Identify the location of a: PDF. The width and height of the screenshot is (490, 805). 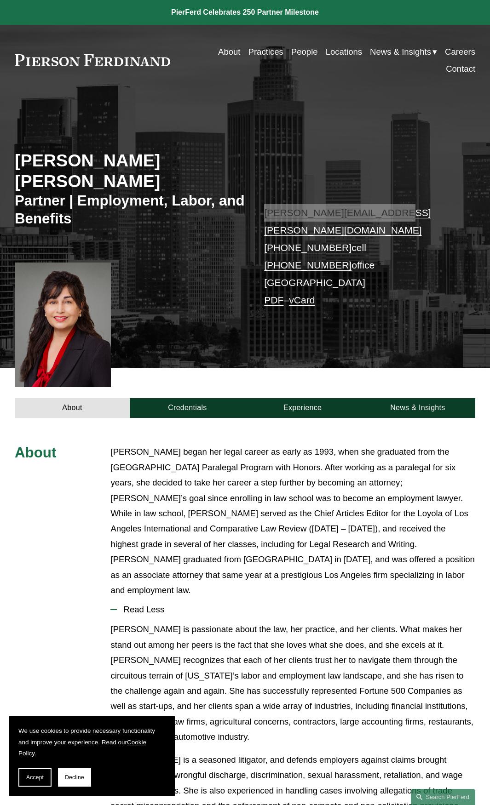
(274, 300).